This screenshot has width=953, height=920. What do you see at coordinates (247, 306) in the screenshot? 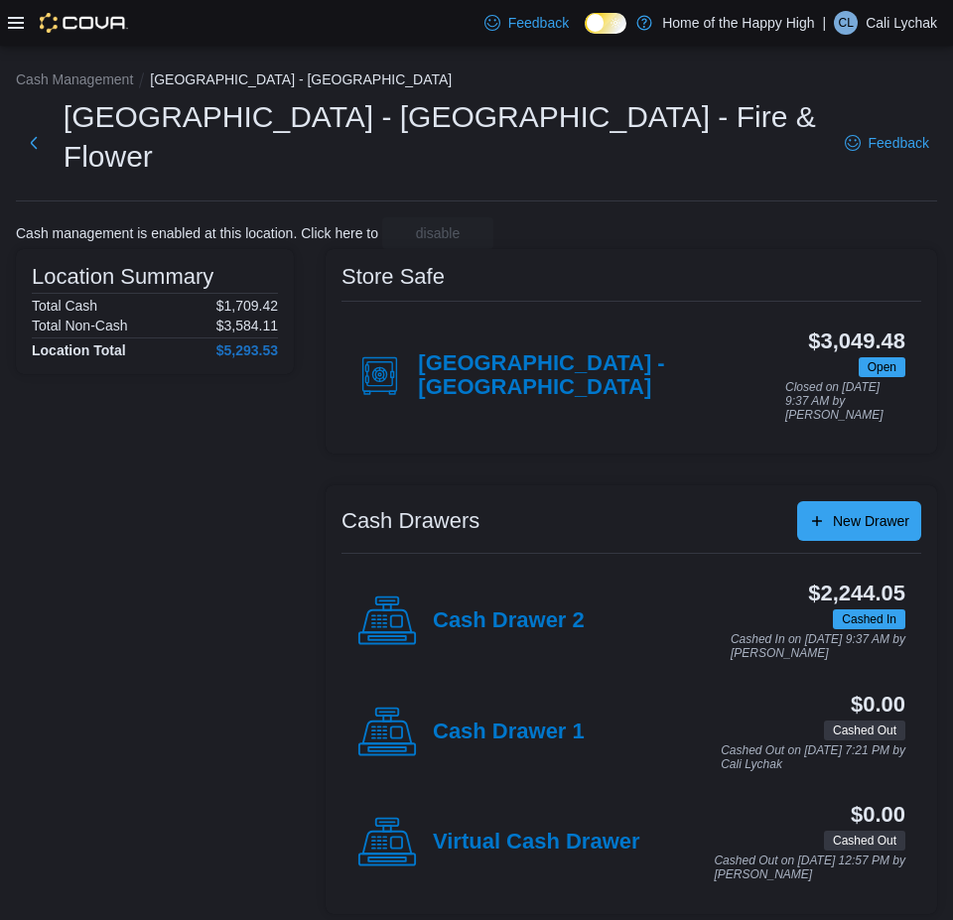
I see `p: $1,709.42` at bounding box center [247, 306].